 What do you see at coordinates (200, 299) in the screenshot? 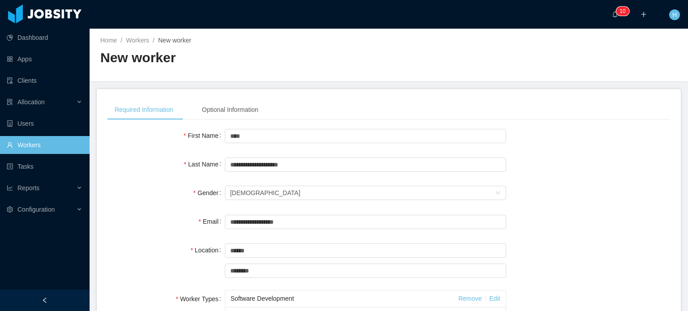
I see `label: Worker Types` at bounding box center [200, 299].